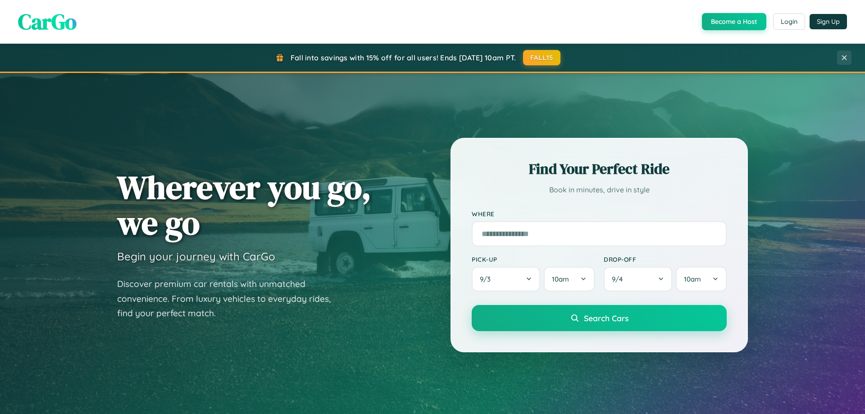  Describe the element at coordinates (487, 279) in the screenshot. I see `span: 9 / 3` at that location.